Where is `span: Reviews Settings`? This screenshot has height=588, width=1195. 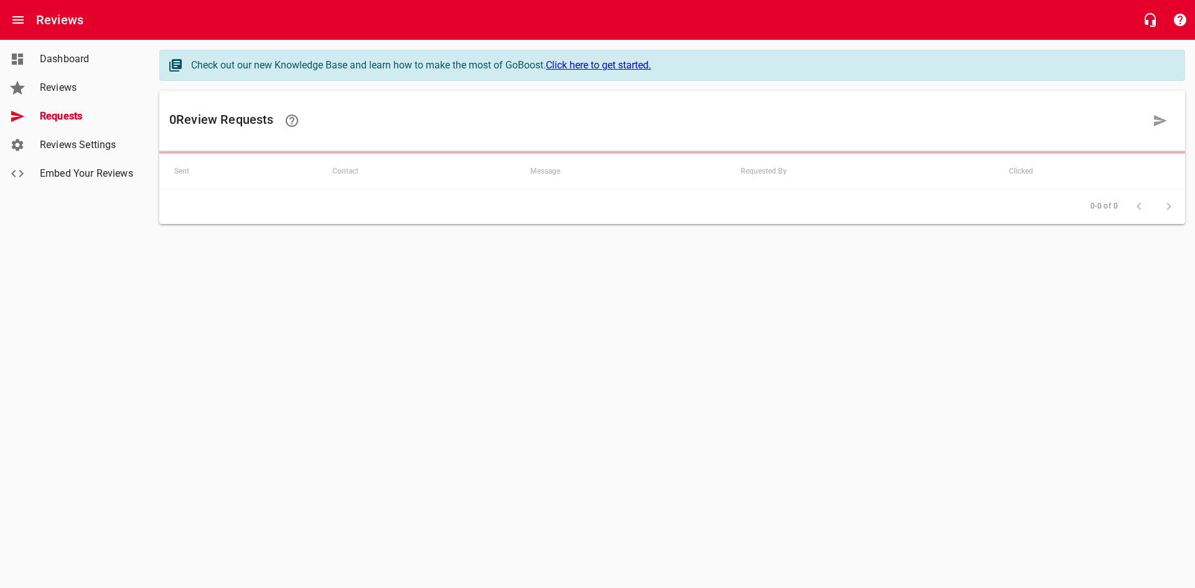 span: Reviews Settings is located at coordinates (87, 145).